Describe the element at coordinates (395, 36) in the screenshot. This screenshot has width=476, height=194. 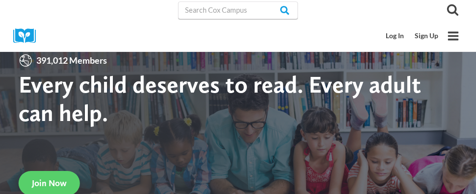
I see `a: Log In` at that location.